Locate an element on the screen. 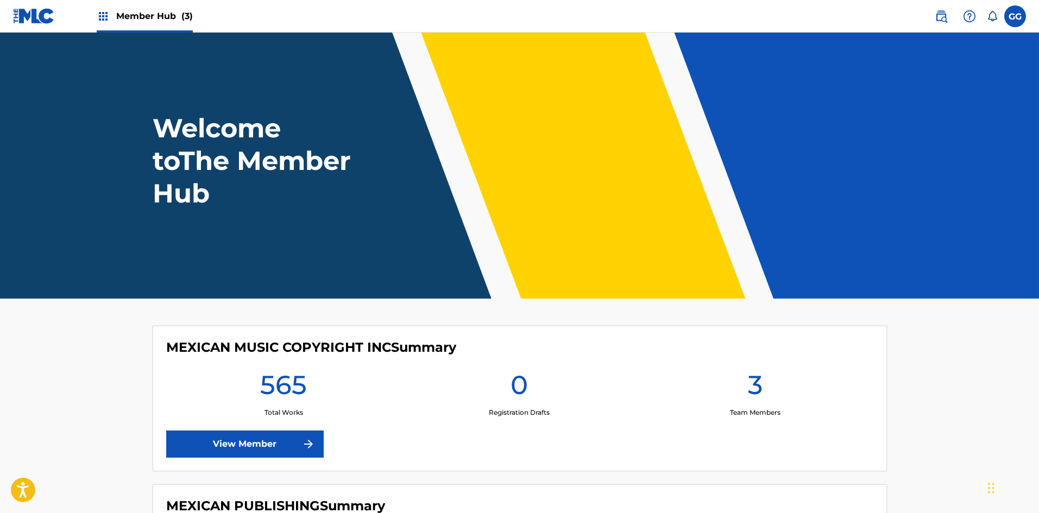 The image size is (1039, 513). p: Team Members is located at coordinates (755, 413).